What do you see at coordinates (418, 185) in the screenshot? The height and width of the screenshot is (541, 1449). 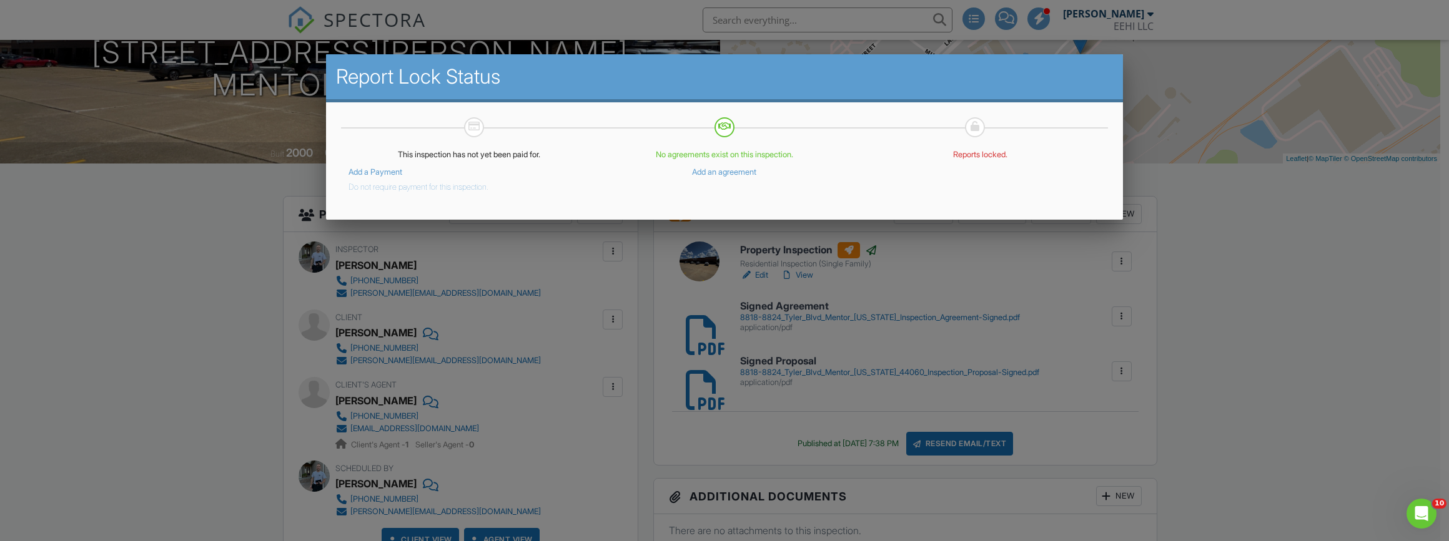 I see `button: Do not require payment for this inspection.` at bounding box center [418, 185].